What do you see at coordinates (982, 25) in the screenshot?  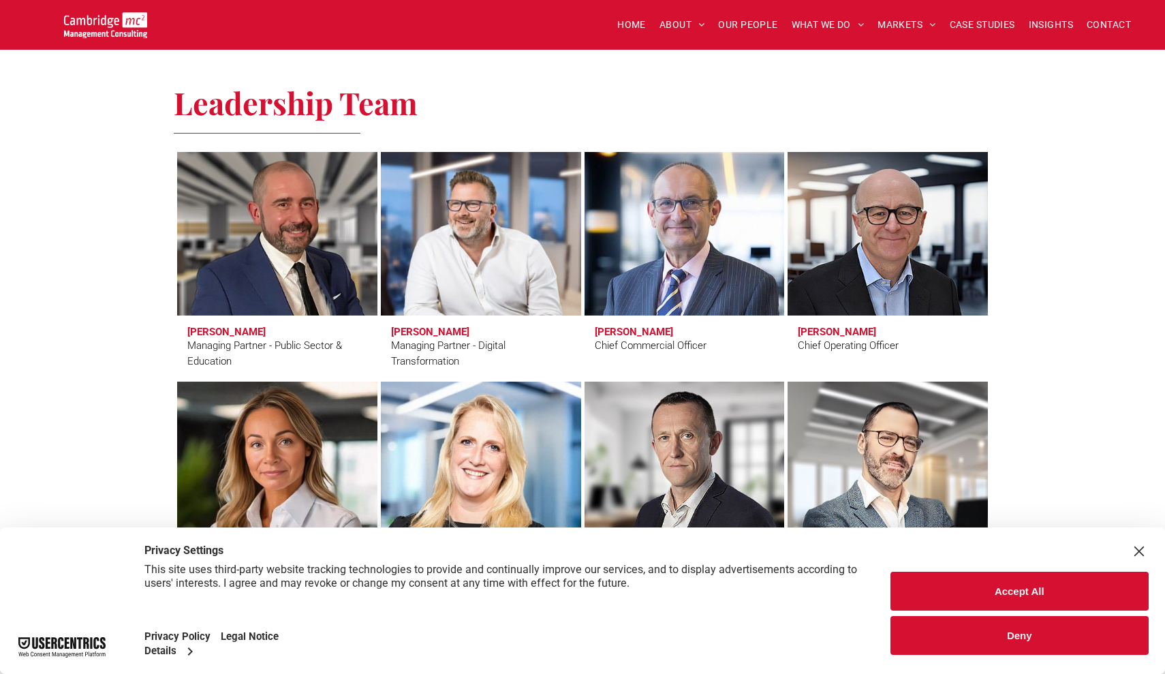 I see `a: CASE STUDIES` at bounding box center [982, 25].